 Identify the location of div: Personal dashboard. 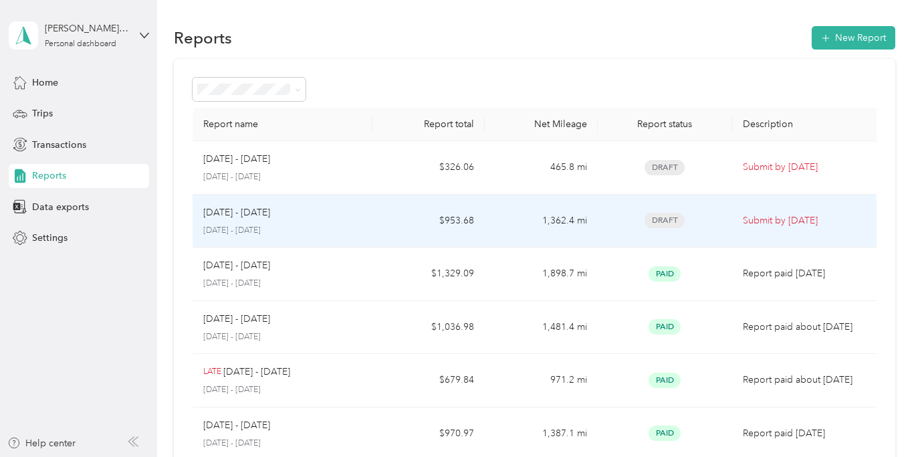
(80, 44).